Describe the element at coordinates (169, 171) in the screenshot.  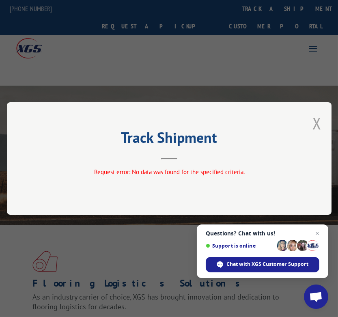
I see `span: Request error: No data was found for the specified criteria.` at that location.